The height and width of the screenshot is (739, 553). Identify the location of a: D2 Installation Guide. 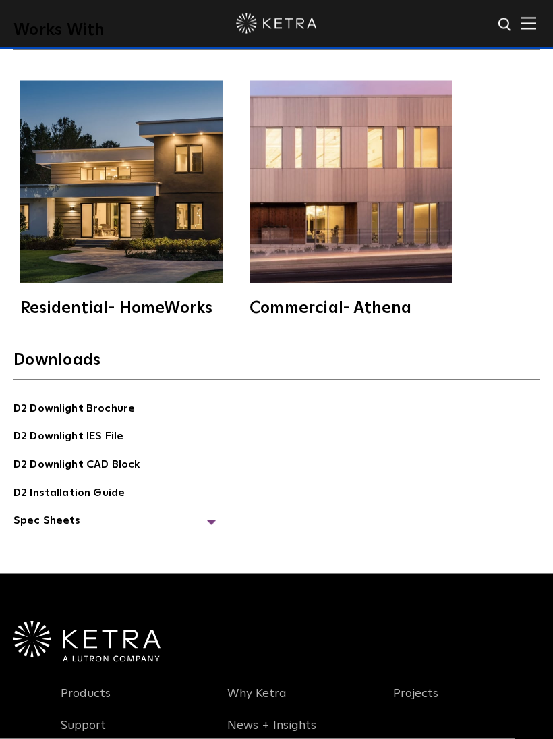
(69, 494).